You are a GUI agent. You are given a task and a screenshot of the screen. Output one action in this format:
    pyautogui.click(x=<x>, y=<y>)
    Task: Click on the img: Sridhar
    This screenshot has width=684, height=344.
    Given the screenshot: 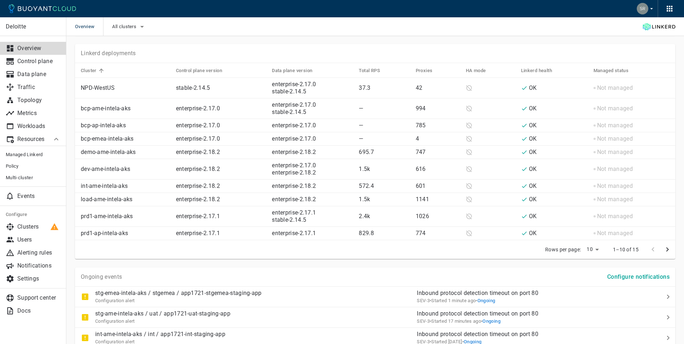 What is the action you would take?
    pyautogui.click(x=643, y=9)
    